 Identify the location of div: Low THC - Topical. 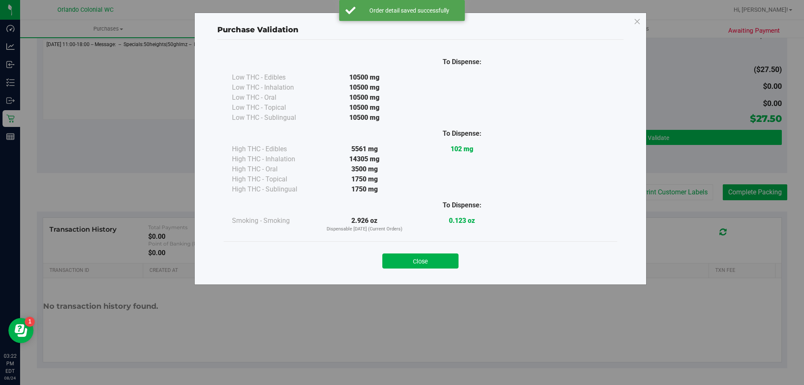
(274, 108).